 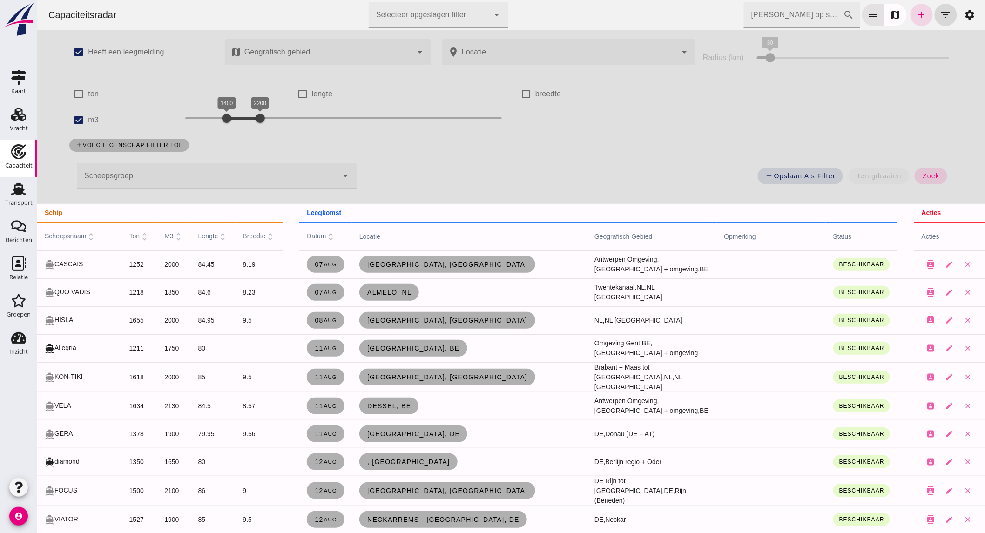 What do you see at coordinates (842, 176) in the screenshot?
I see `button: terugdraaien` at bounding box center [842, 176].